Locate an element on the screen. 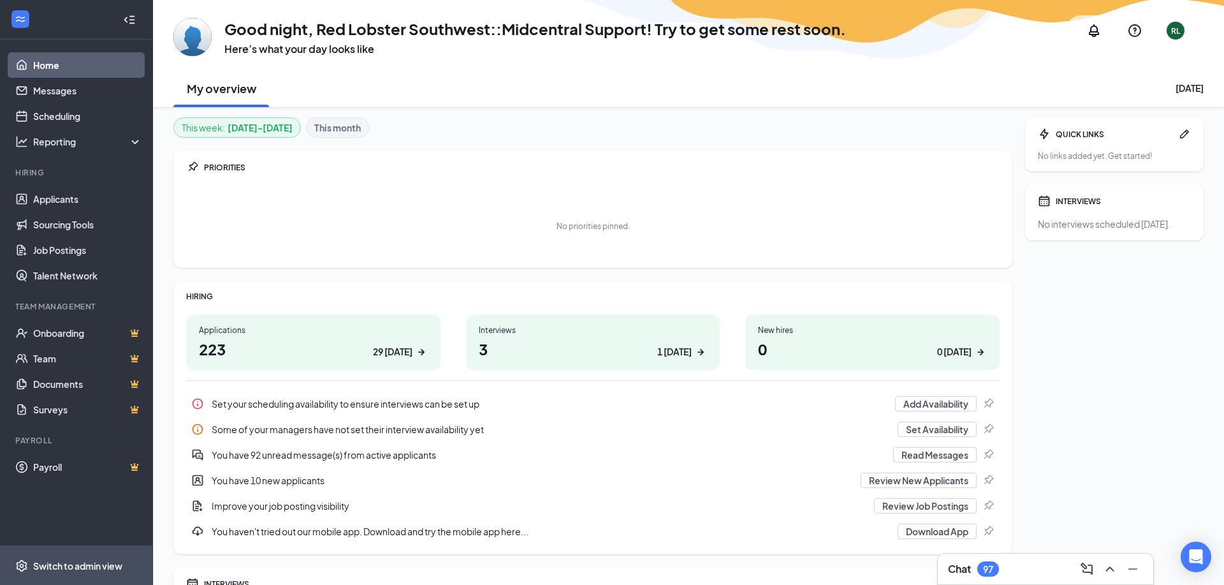  div: No priorities pinned. is located at coordinates (593, 226).